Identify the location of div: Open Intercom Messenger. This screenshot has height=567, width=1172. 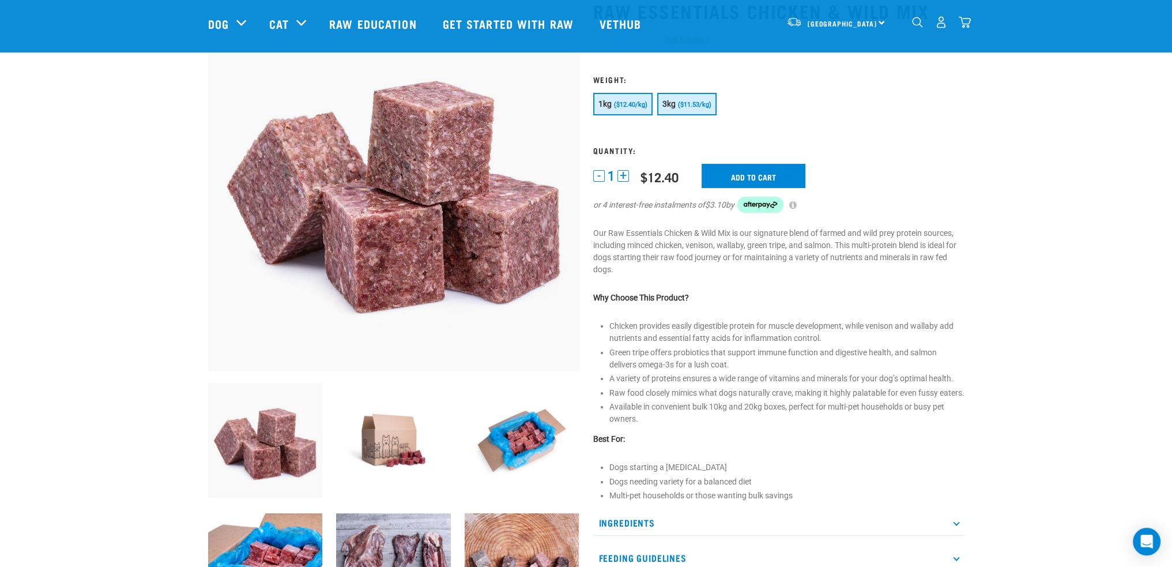
(1147, 541).